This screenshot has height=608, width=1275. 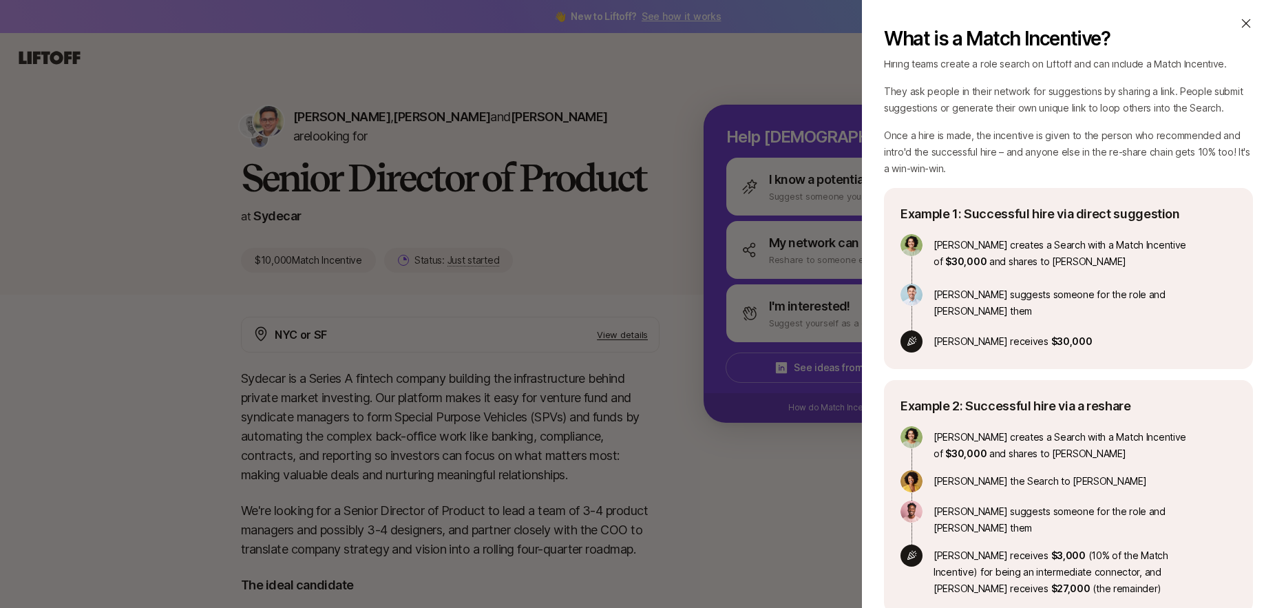 I want to click on span: $3,000, so click(x=1068, y=555).